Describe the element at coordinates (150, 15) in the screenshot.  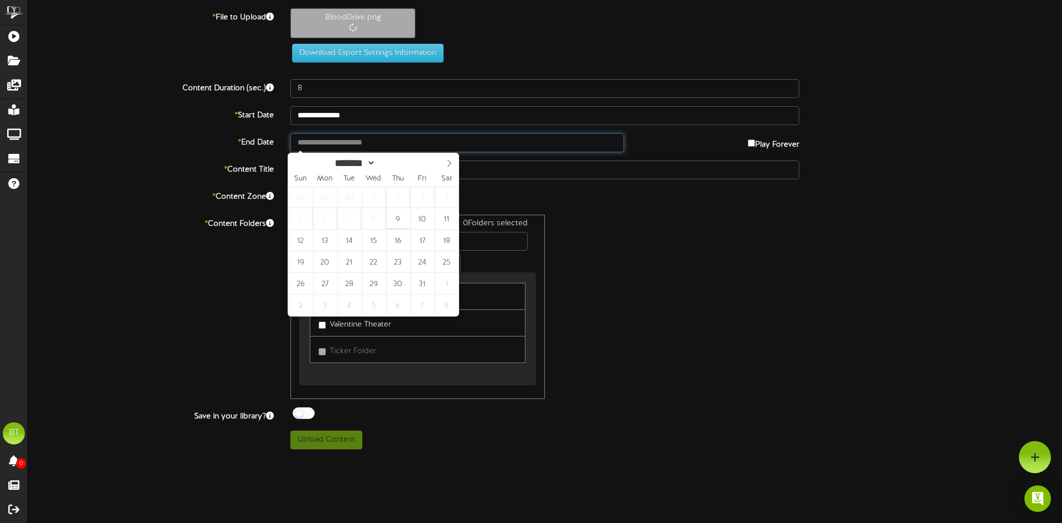
I see `label: File to Upload` at that location.